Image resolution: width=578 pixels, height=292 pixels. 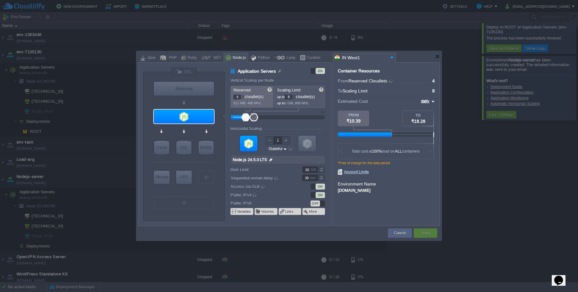 I want to click on div: Ruby, so click(x=191, y=58).